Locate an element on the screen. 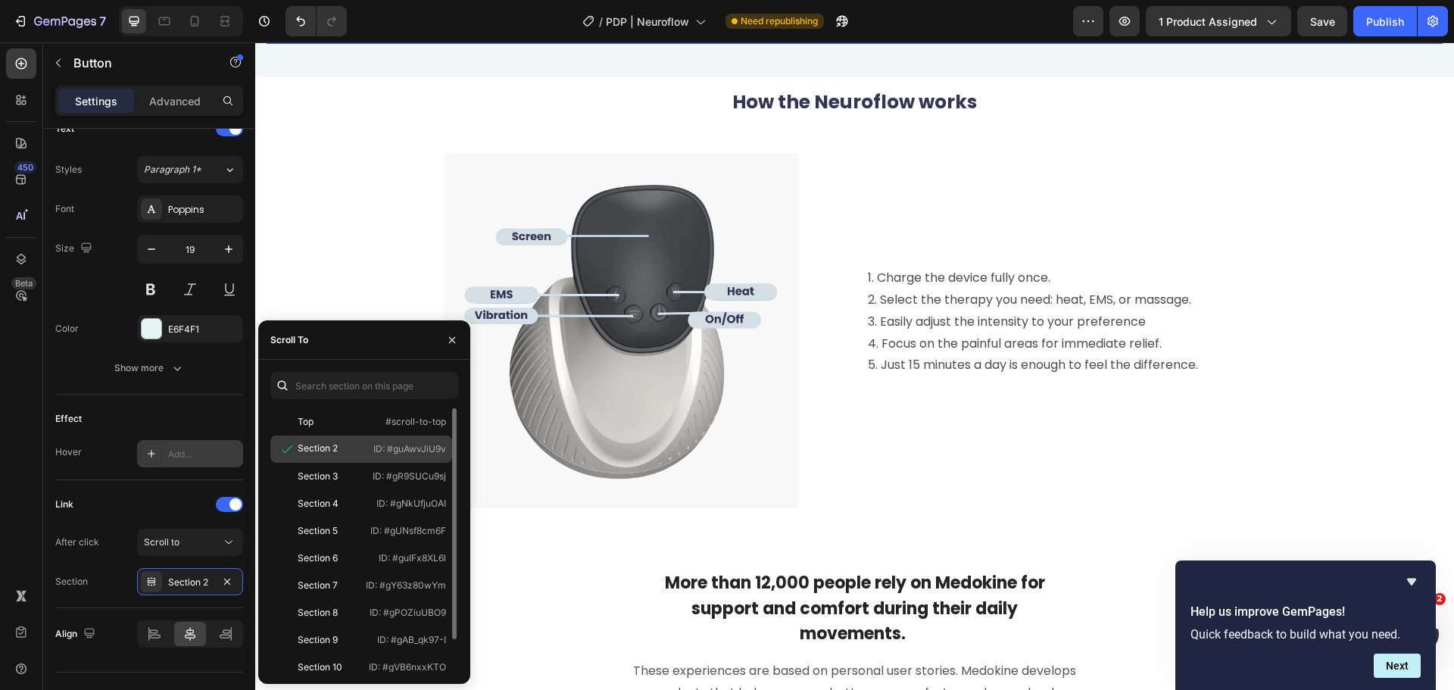  p: ID: #gNkUfjuOAI is located at coordinates (411, 503).